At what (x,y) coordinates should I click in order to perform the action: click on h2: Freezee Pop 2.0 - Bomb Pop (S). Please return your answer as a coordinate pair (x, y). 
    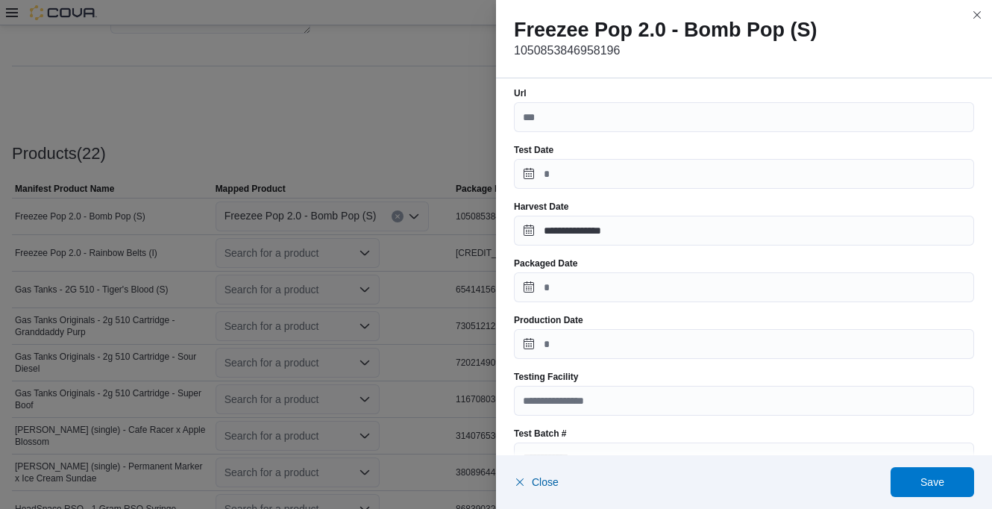
    Looking at the image, I should click on (744, 30).